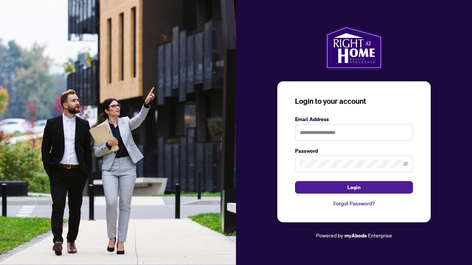 This screenshot has width=472, height=265. Describe the element at coordinates (379, 235) in the screenshot. I see `span: Enterprise` at that location.